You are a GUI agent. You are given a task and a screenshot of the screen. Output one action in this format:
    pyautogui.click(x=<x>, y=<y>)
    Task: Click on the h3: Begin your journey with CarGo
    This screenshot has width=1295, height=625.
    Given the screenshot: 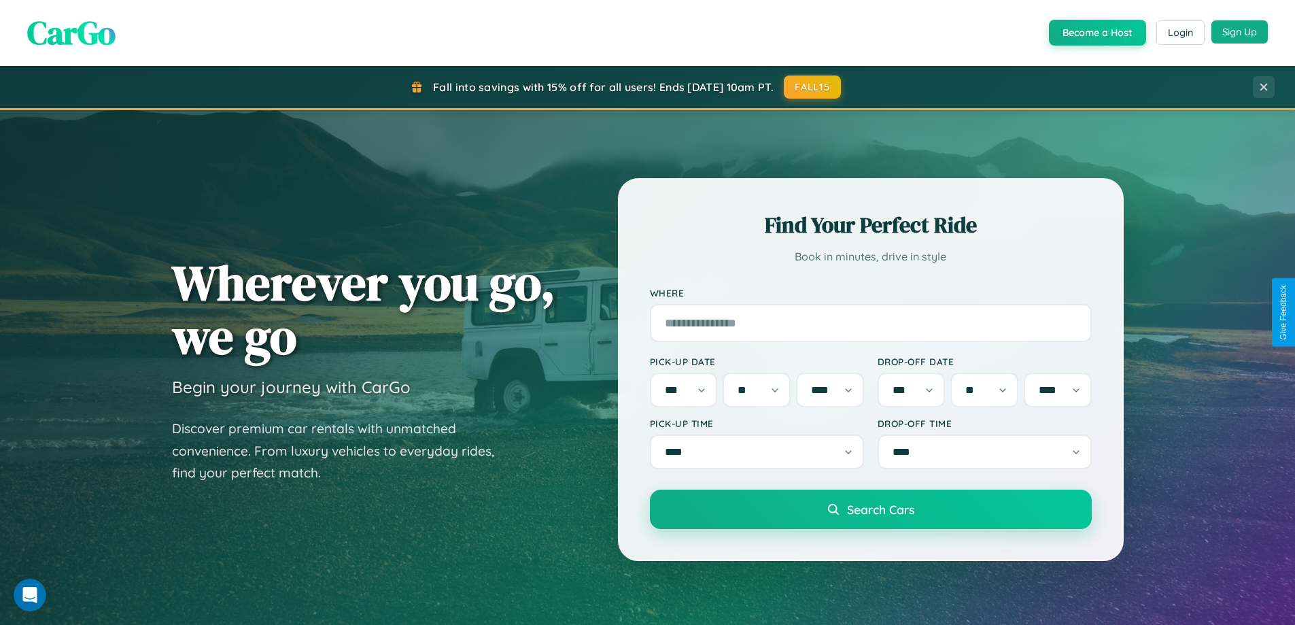 What is the action you would take?
    pyautogui.click(x=291, y=387)
    